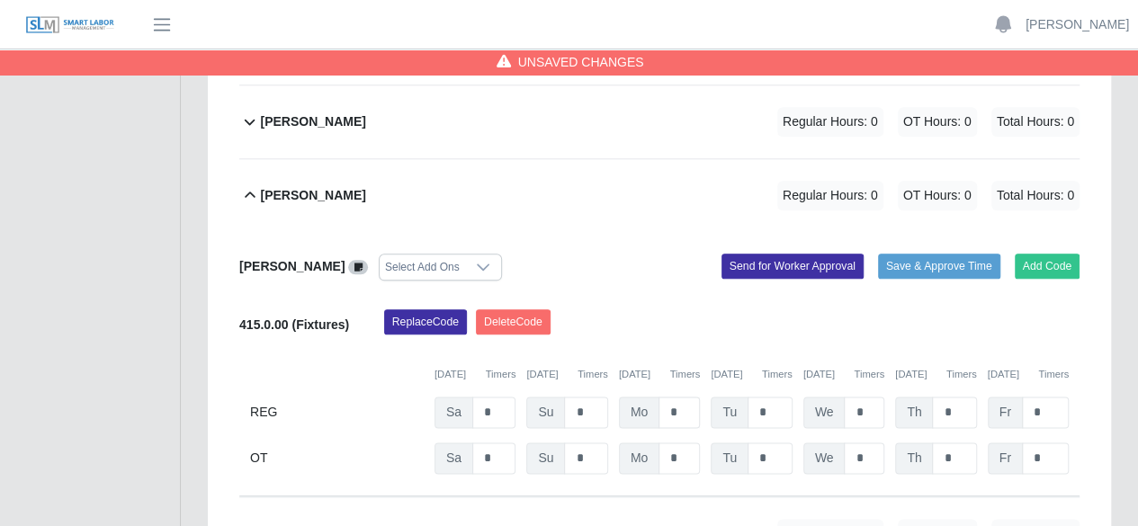  Describe the element at coordinates (358, 266) in the screenshot. I see `a: View/Edit Notes` at that location.